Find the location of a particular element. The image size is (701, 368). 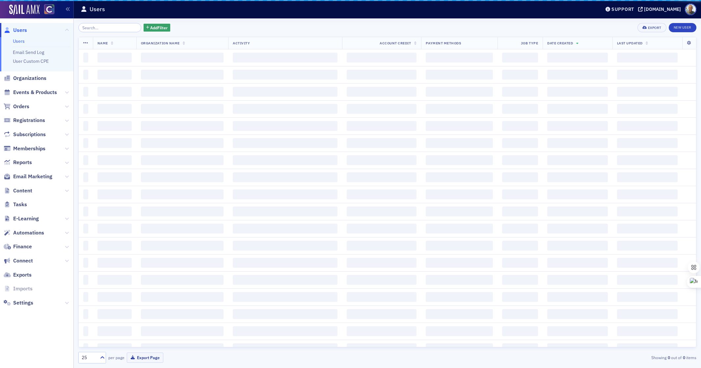

span: Date Created is located at coordinates (560, 43).